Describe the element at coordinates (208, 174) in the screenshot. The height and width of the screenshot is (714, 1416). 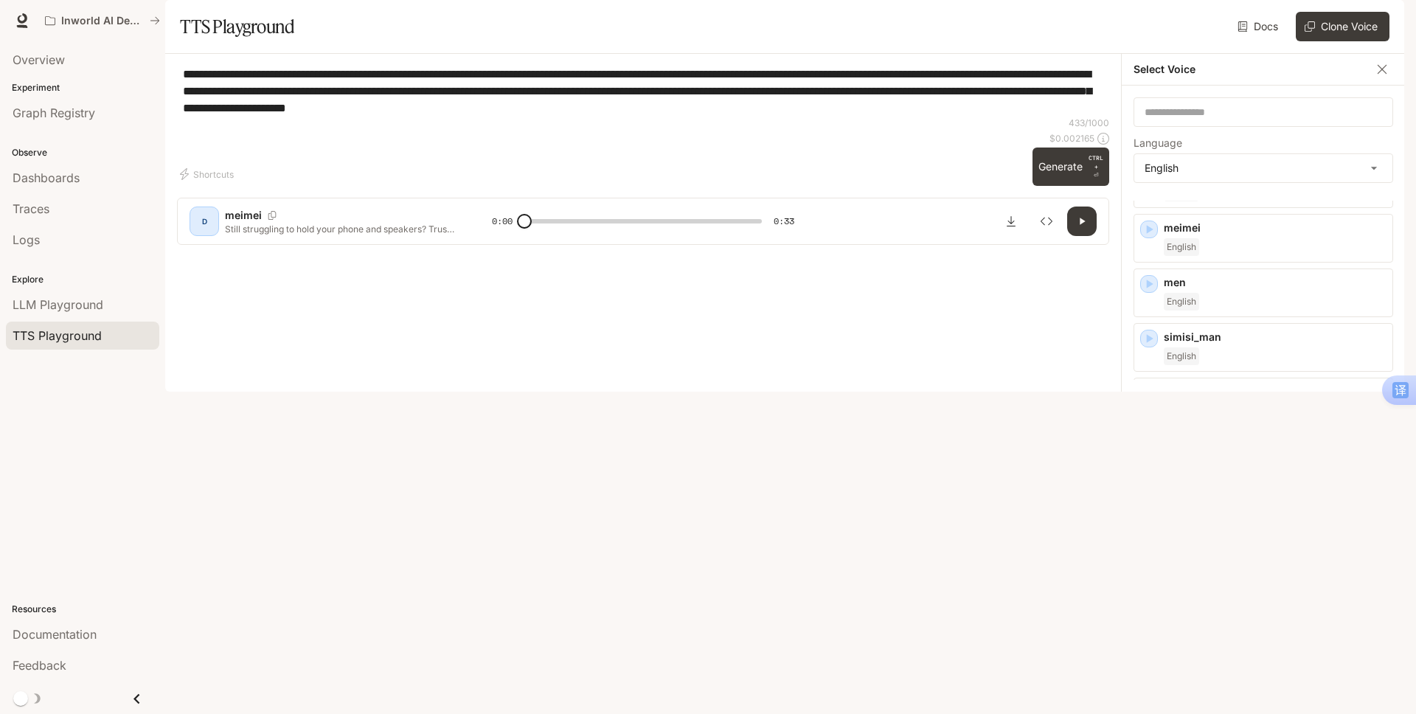
I see `button: Shortcuts` at that location.